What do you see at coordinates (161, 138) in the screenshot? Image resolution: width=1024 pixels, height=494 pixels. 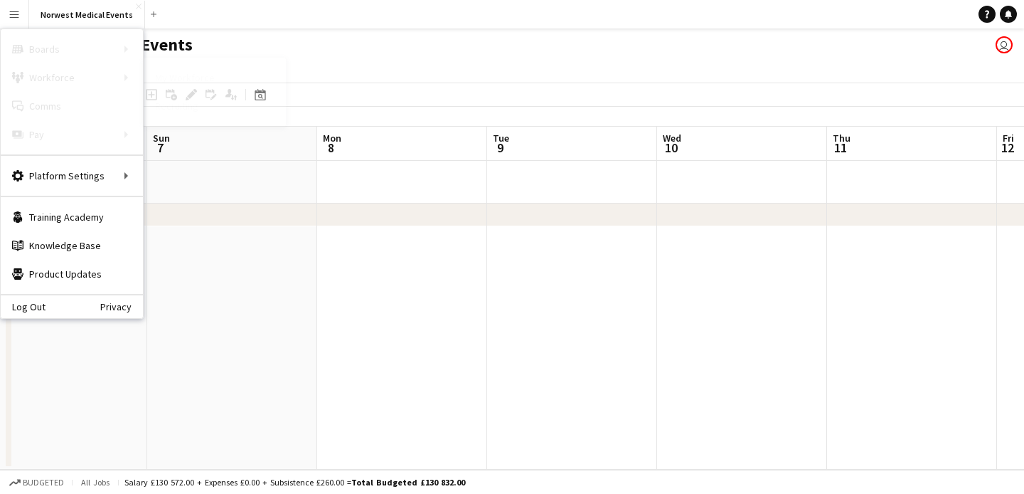 I see `span: Sun` at bounding box center [161, 138].